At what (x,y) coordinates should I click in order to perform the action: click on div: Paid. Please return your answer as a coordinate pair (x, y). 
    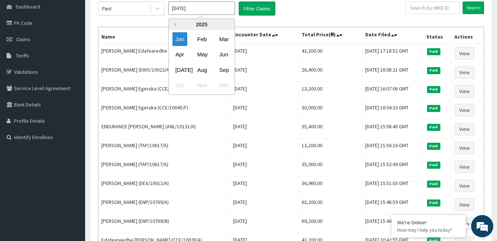
    Looking at the image, I should click on (107, 9).